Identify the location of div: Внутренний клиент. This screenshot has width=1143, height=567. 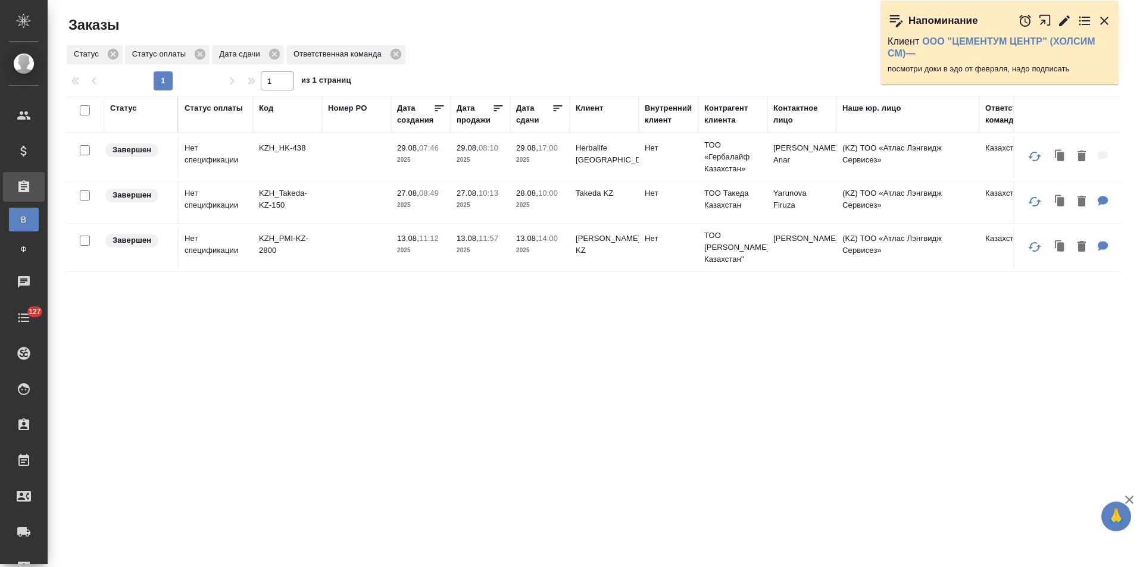
(668, 114).